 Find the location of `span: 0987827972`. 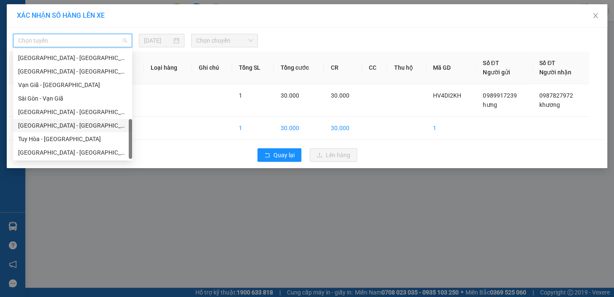

span: 0987827972 is located at coordinates (556, 95).